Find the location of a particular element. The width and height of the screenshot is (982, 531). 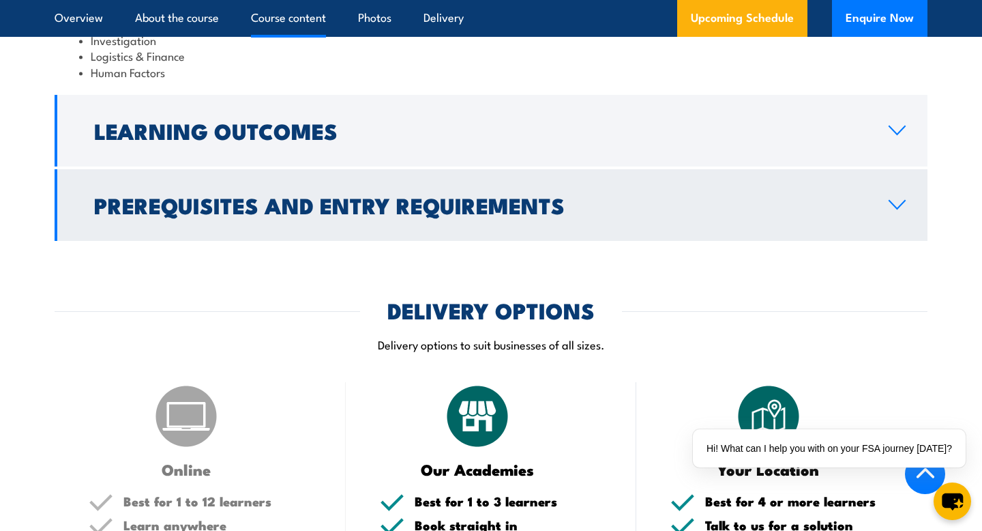

h2: Learning Outcomes is located at coordinates (480, 130).